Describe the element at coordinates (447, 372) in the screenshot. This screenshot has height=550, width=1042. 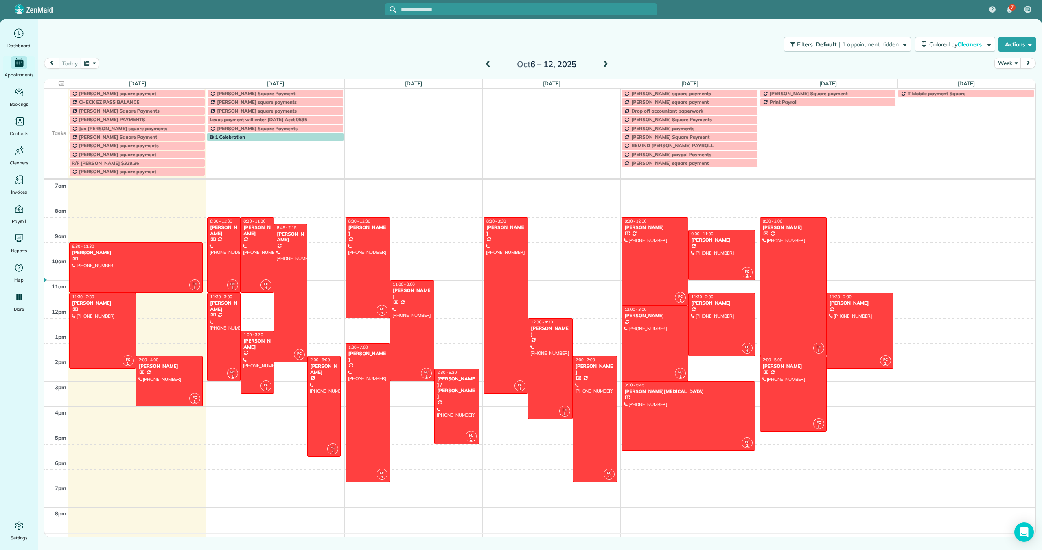
I see `span: 2:30 - 5:30` at that location.